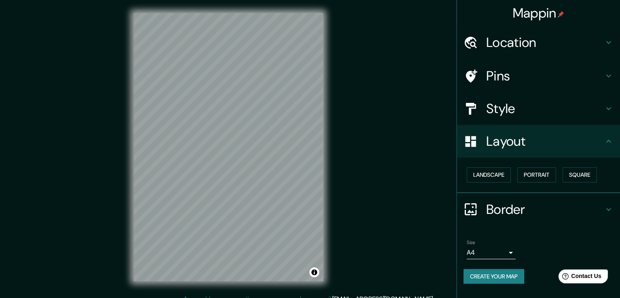 This screenshot has width=620, height=298. Describe the element at coordinates (539, 42) in the screenshot. I see `div: Location` at that location.